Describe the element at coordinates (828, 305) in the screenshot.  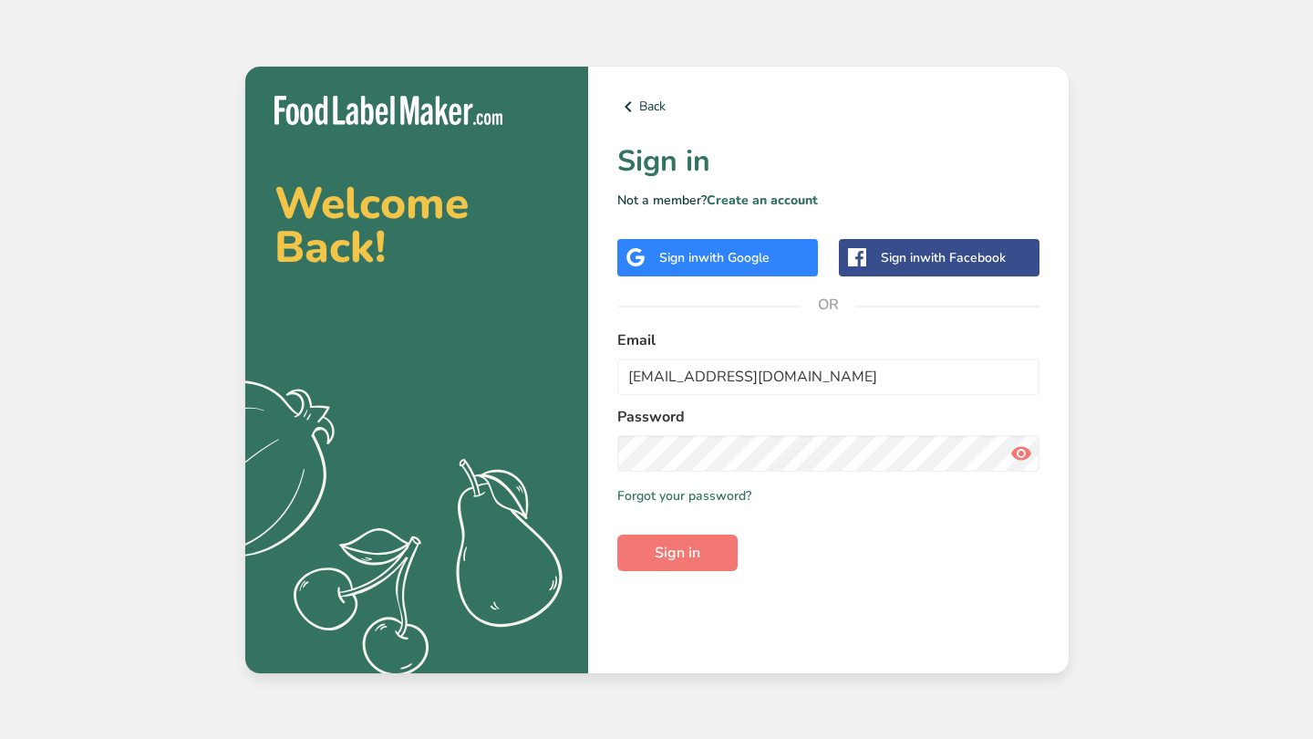
I see `span: OR` at that location.